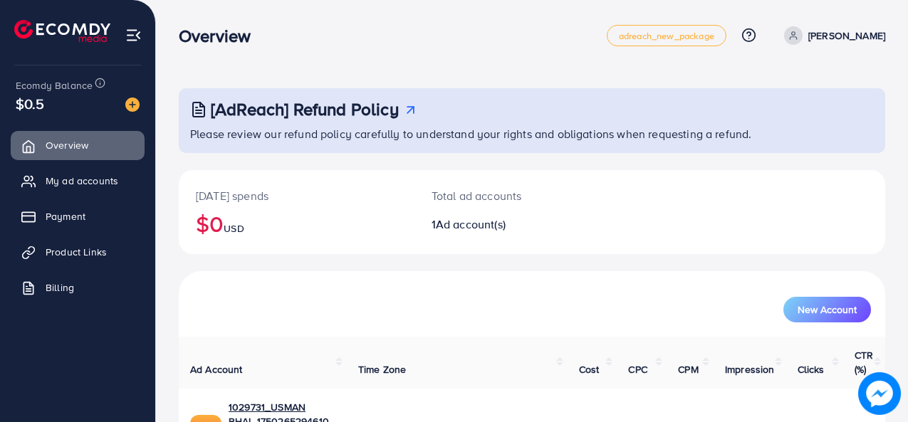  What do you see at coordinates (533, 134) in the screenshot?
I see `p: Please review our refund policy carefully to understand your rights and obligations when requesti...` at bounding box center [533, 134].